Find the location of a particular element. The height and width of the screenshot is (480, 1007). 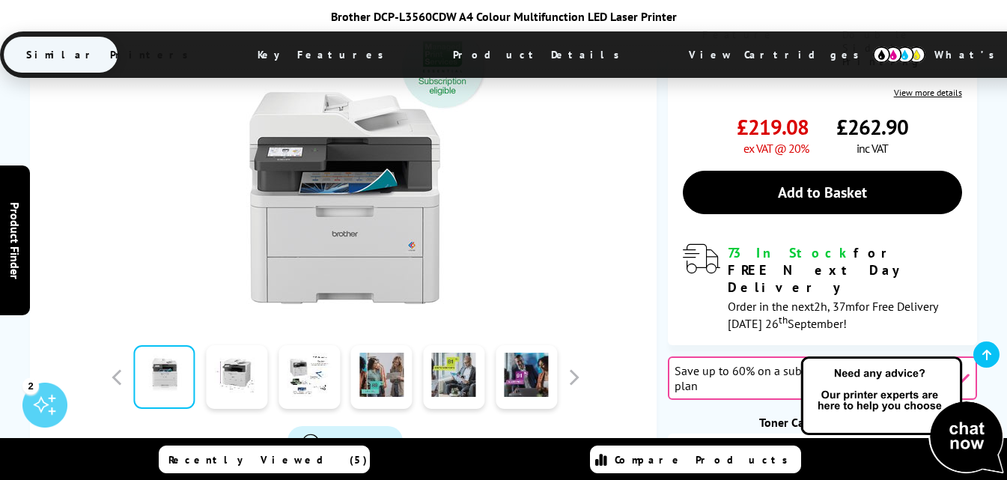

span: £262.90 is located at coordinates (872, 126).